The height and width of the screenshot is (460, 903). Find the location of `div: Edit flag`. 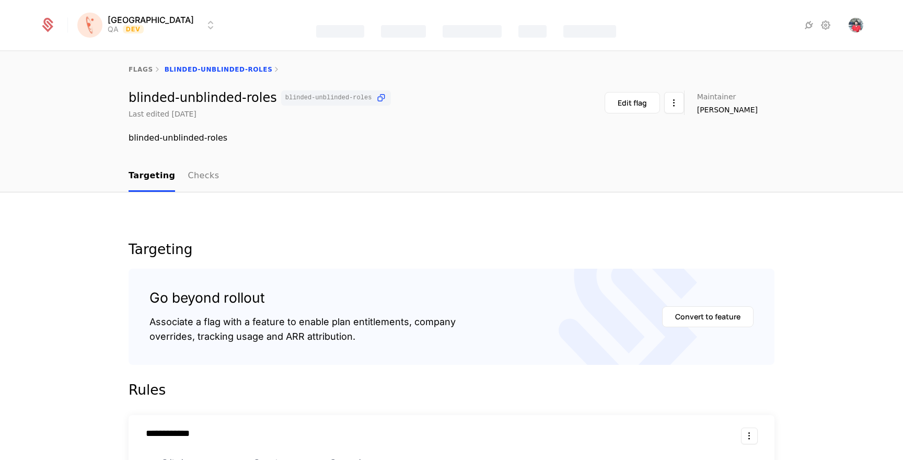

div: Edit flag is located at coordinates (632, 103).